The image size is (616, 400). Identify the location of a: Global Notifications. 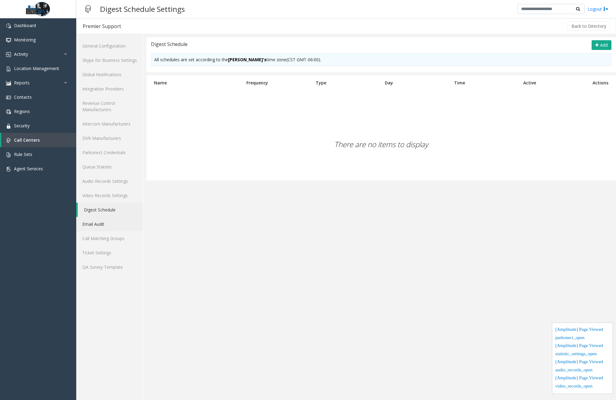
(109, 74).